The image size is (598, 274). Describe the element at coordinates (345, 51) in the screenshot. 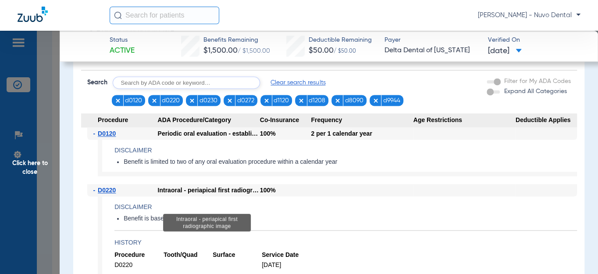

I see `span: / $50.00` at that location.